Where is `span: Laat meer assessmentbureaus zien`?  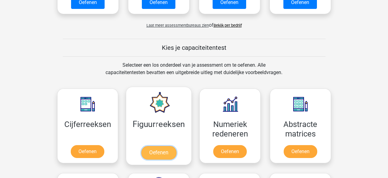 span: Laat meer assessmentbureaus zien is located at coordinates (178, 25).